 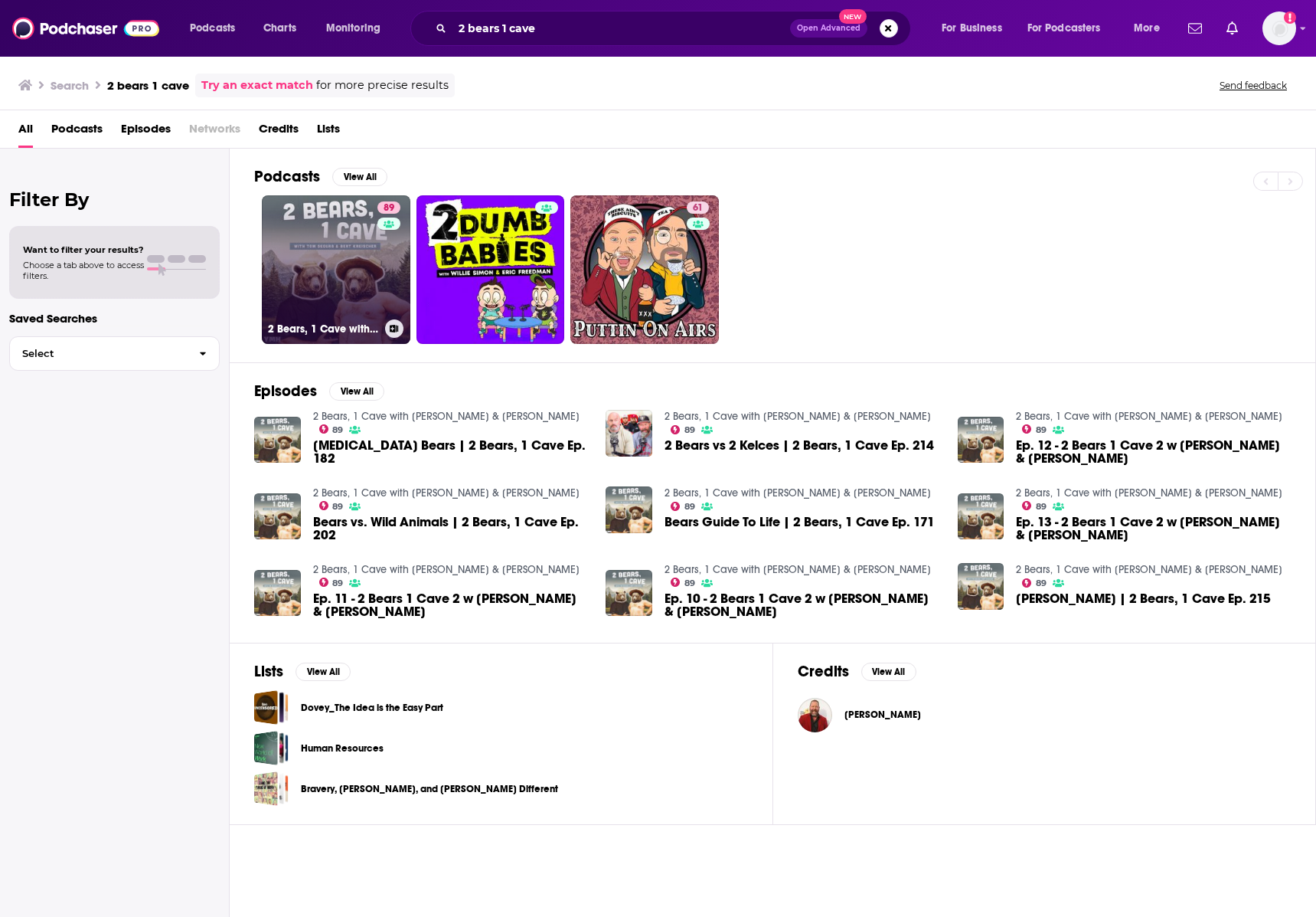 What do you see at coordinates (1279, 29) in the screenshot?
I see `button: Show profile menu` at bounding box center [1279, 29].